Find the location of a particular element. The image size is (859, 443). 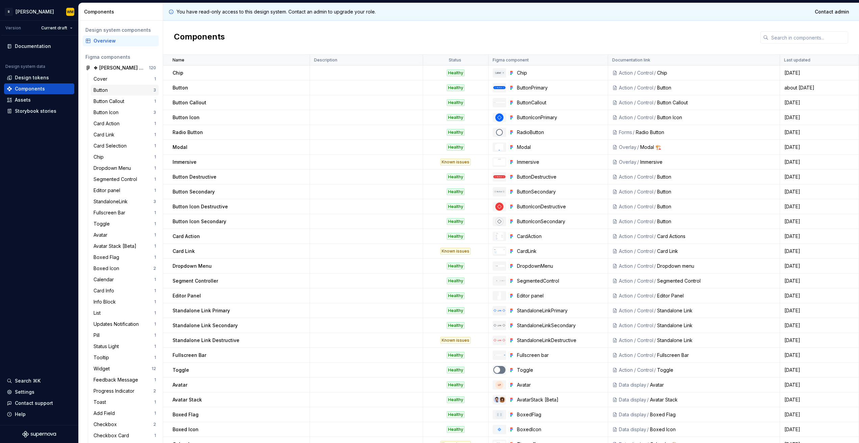

div: ButtonIconPrimary is located at coordinates (561, 118).